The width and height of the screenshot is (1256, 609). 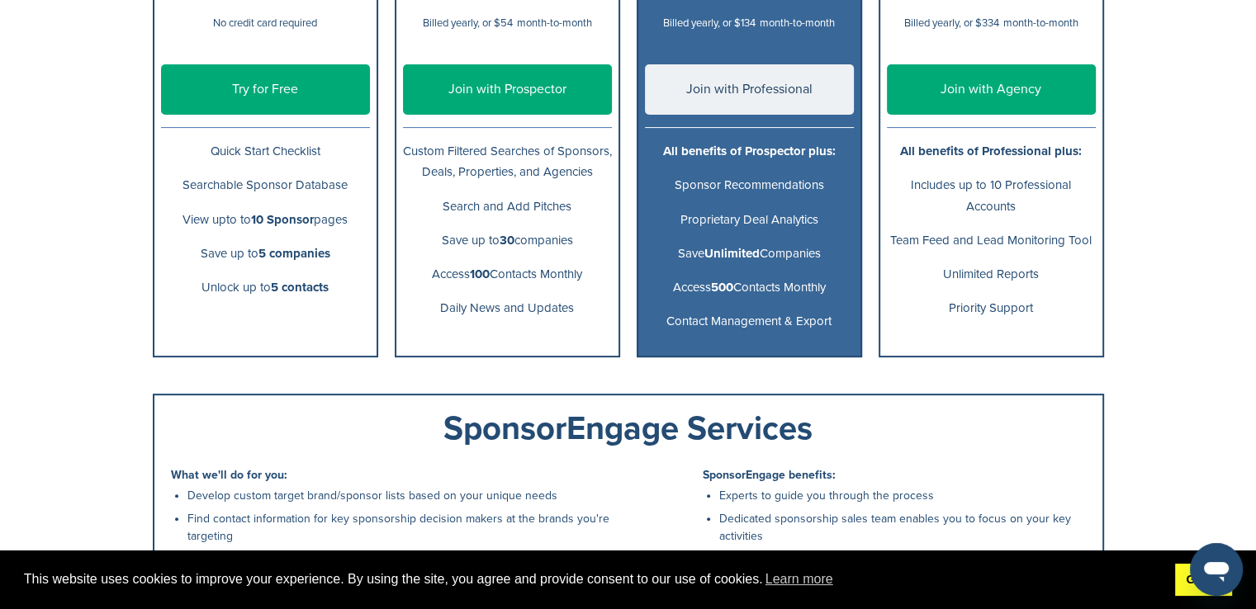 I want to click on a: Try for Free, so click(x=265, y=89).